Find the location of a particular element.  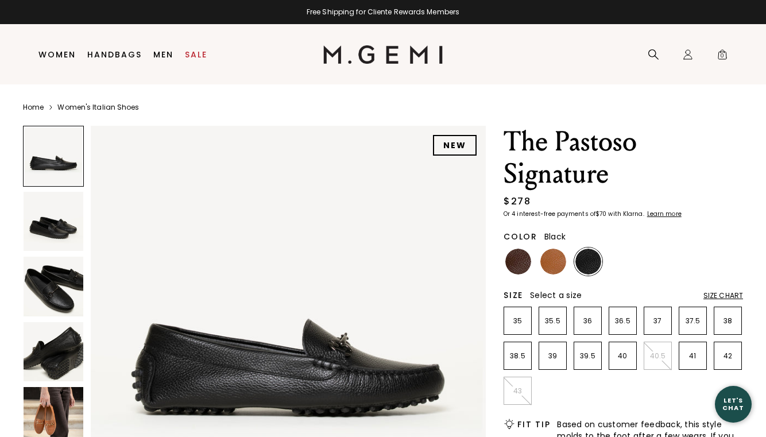

div: NEW is located at coordinates (455, 145).